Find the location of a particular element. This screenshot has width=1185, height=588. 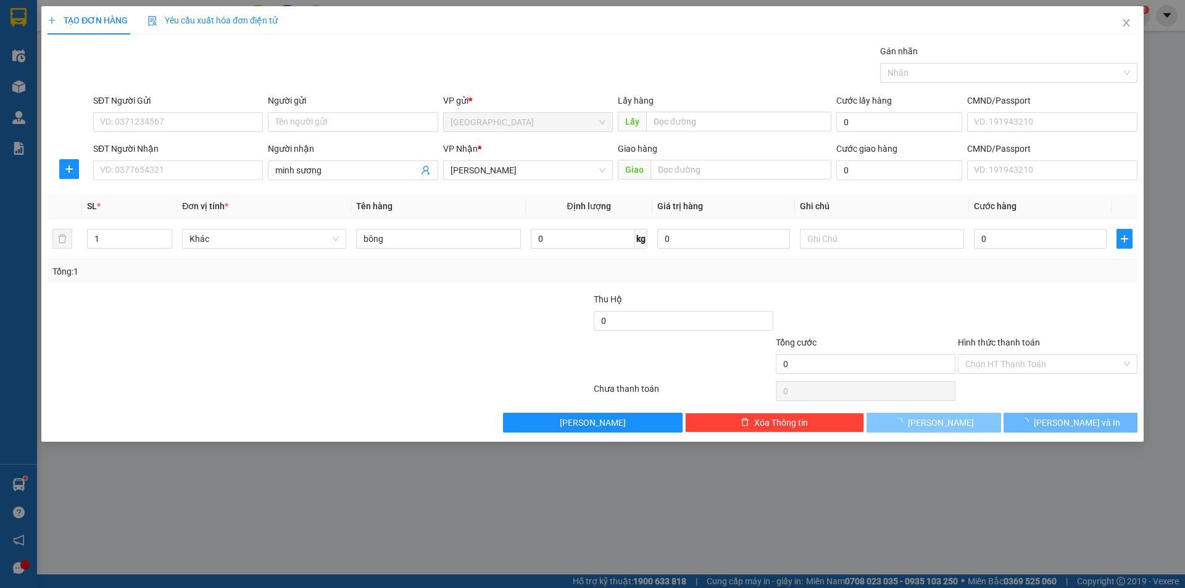

span: Giao is located at coordinates (634, 170).